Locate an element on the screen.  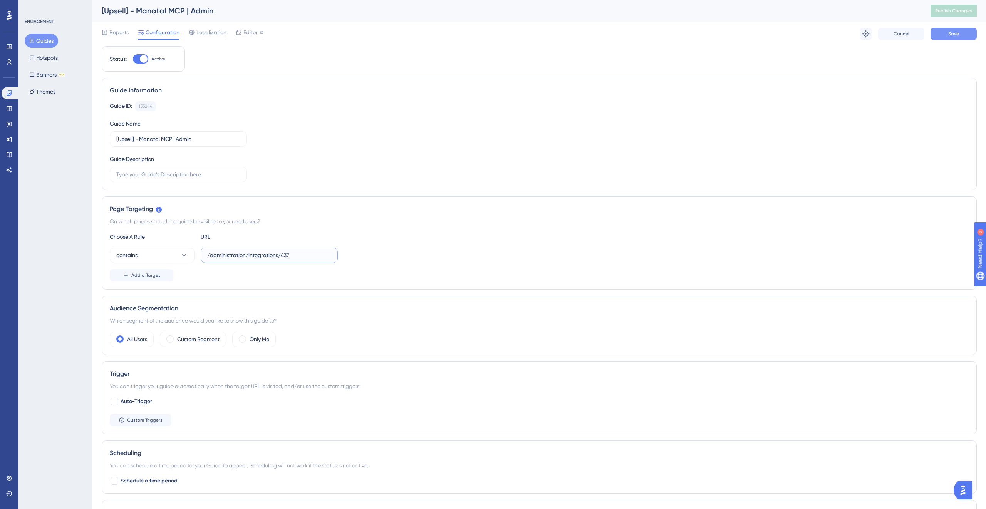
span: Publish Changes is located at coordinates (953, 11).